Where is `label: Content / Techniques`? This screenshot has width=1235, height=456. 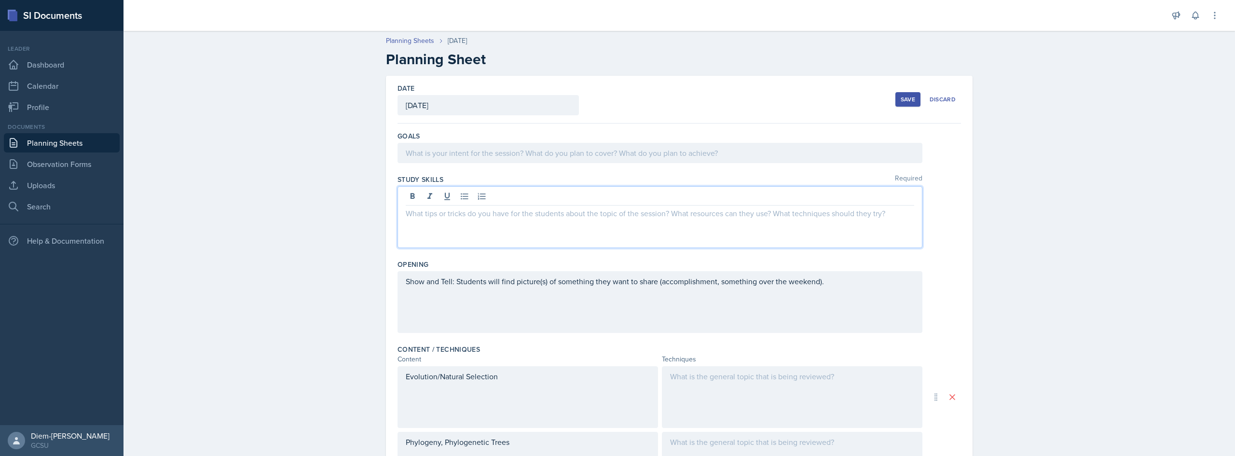
label: Content / Techniques is located at coordinates (439, 349).